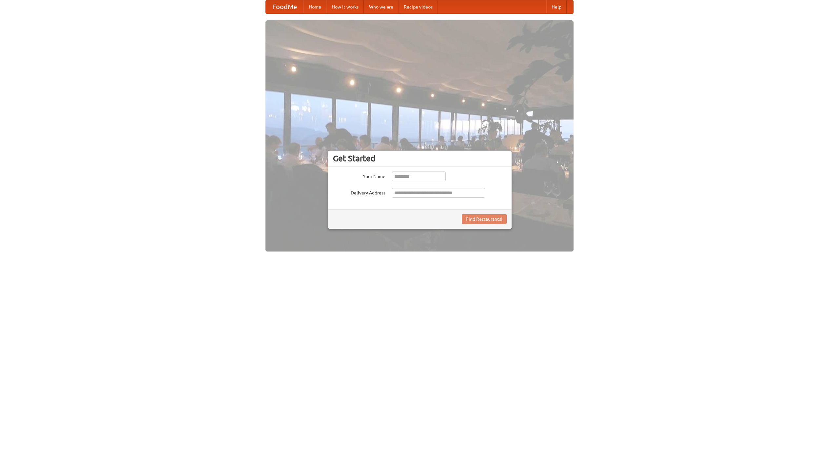  I want to click on a: Recipe videos, so click(418, 7).